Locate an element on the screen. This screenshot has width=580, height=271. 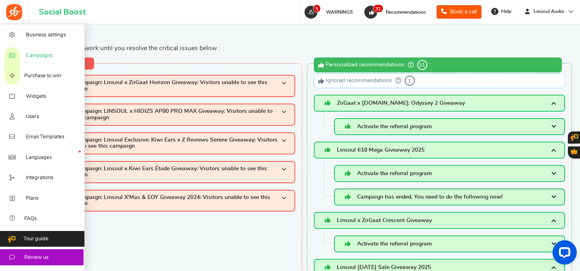
div: The app will not work until you resolve the critical issues below : is located at coordinates (304, 42).